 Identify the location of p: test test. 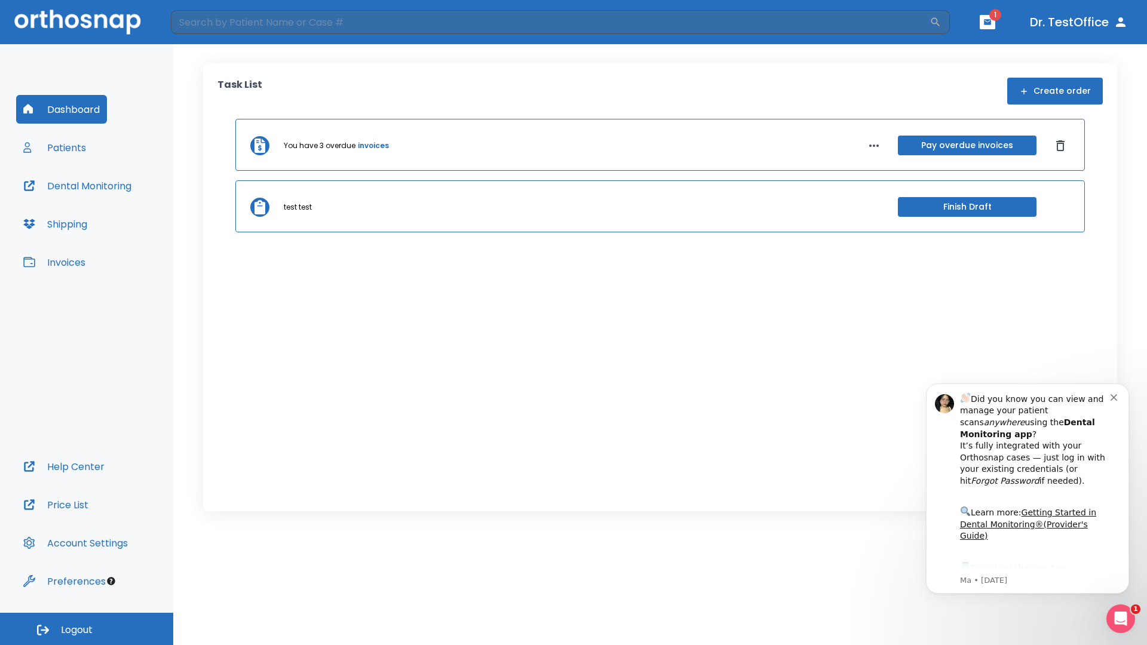
(298, 207).